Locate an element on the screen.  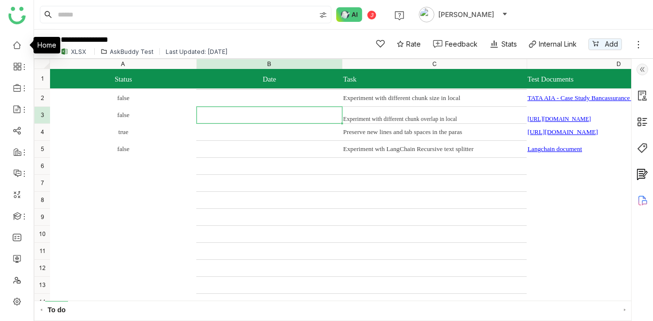
span: Add is located at coordinates (611, 44).